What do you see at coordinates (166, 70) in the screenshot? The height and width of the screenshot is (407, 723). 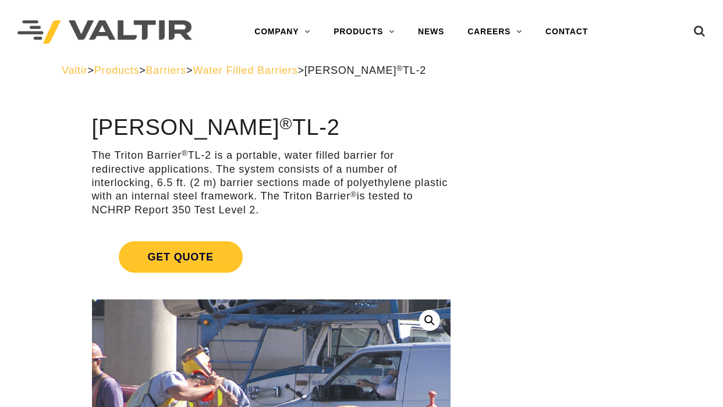 I see `a: Barriers` at bounding box center [166, 70].